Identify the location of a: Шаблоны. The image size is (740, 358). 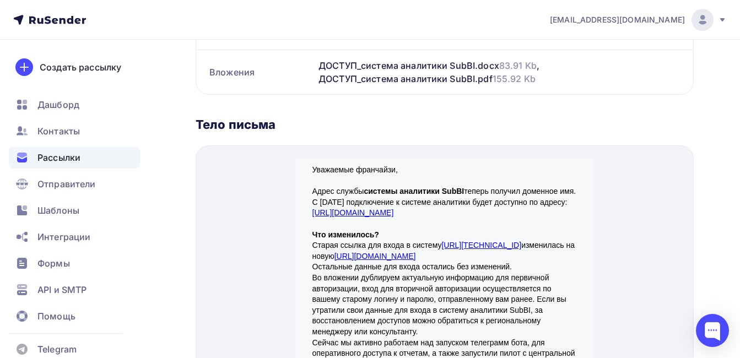
(74, 210).